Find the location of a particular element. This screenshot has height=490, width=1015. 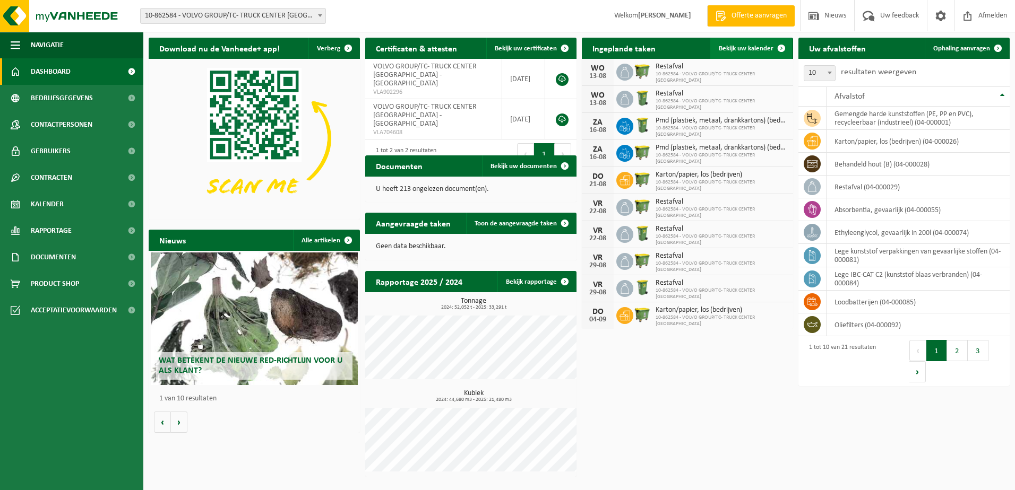

a: Toon de aangevraagde taken is located at coordinates (521, 223).